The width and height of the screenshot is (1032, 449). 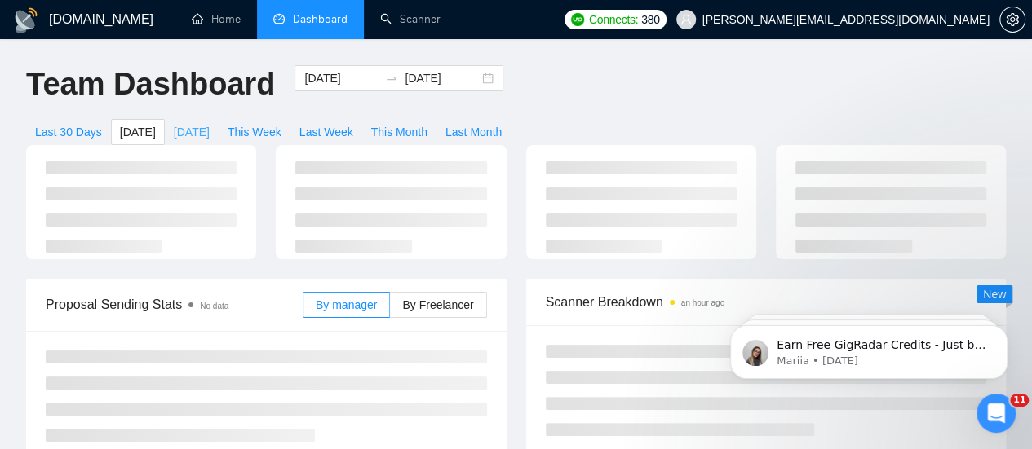 What do you see at coordinates (1012, 20) in the screenshot?
I see `button: setting` at bounding box center [1012, 20].